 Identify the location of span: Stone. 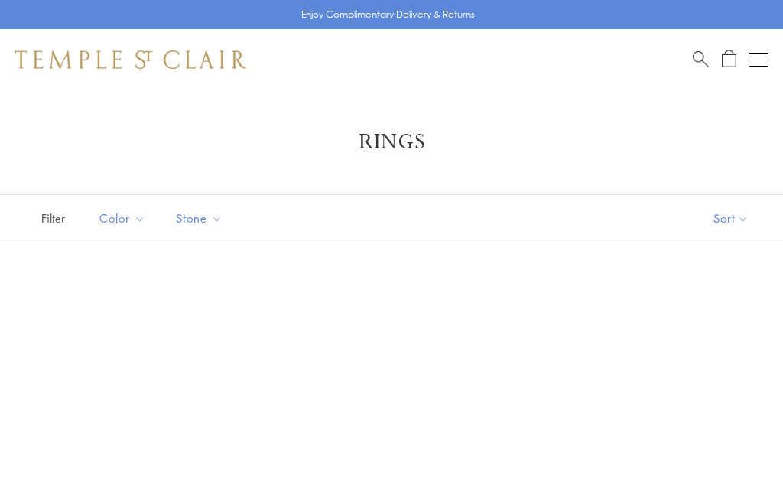
(201, 218).